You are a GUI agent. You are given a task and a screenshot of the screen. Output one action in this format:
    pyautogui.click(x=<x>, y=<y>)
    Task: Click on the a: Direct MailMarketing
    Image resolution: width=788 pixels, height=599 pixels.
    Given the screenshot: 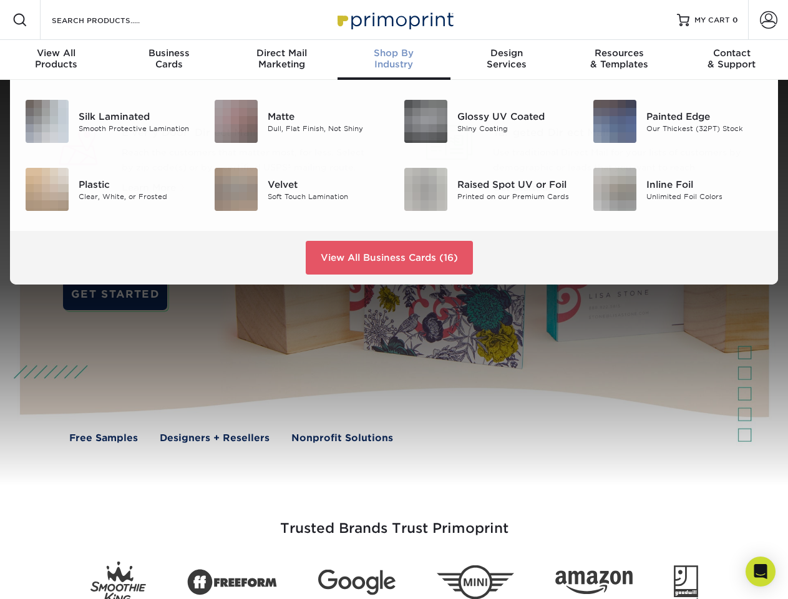 What is the action you would take?
    pyautogui.click(x=281, y=60)
    